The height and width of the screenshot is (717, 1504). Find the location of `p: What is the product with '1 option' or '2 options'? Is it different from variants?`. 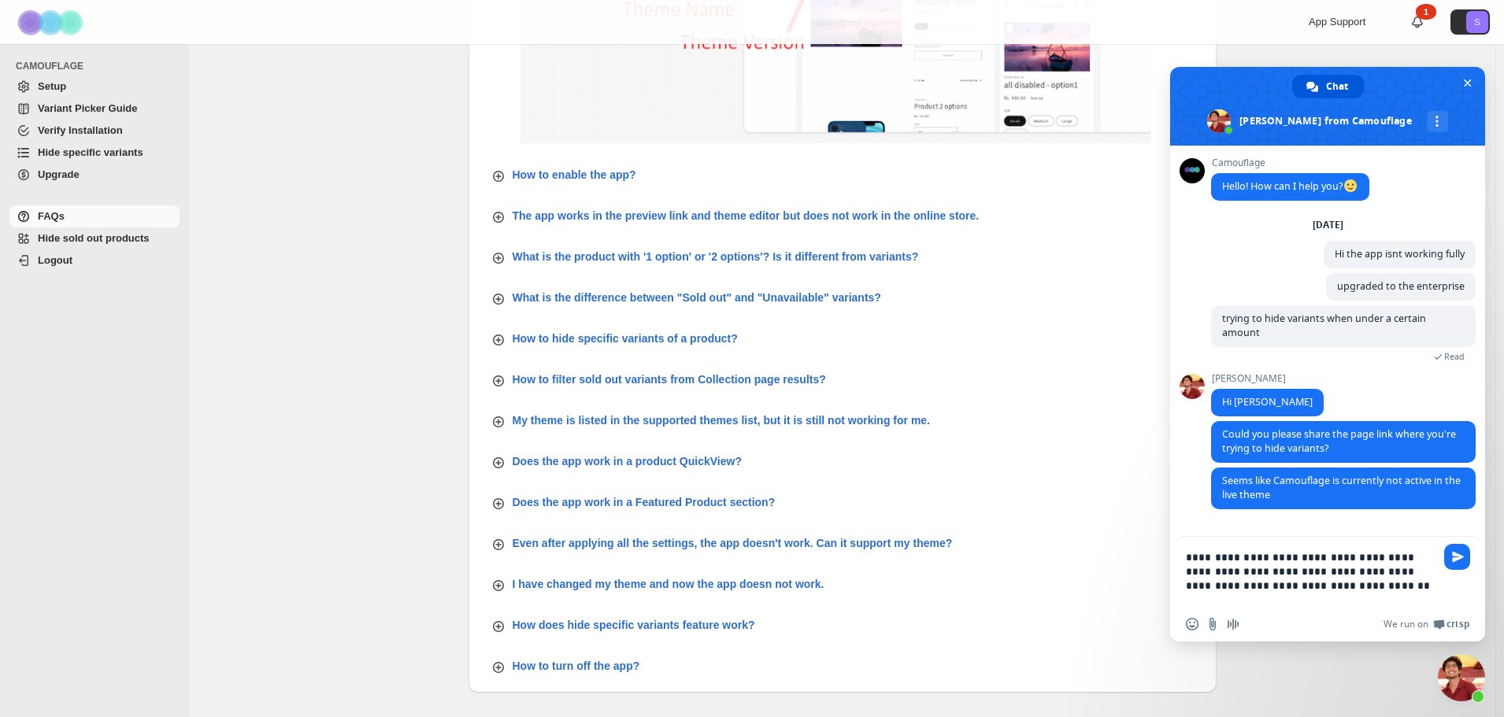

p: What is the product with '1 option' or '2 options'? Is it different from variants? is located at coordinates (716, 257).